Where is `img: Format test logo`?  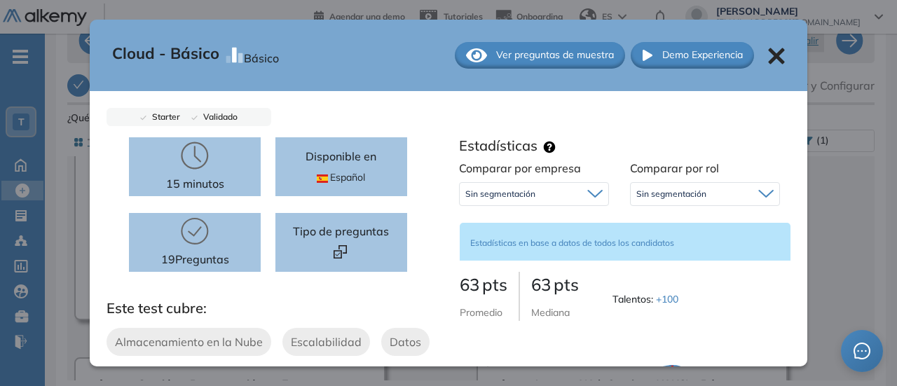
img: Format test logo is located at coordinates (340, 252).